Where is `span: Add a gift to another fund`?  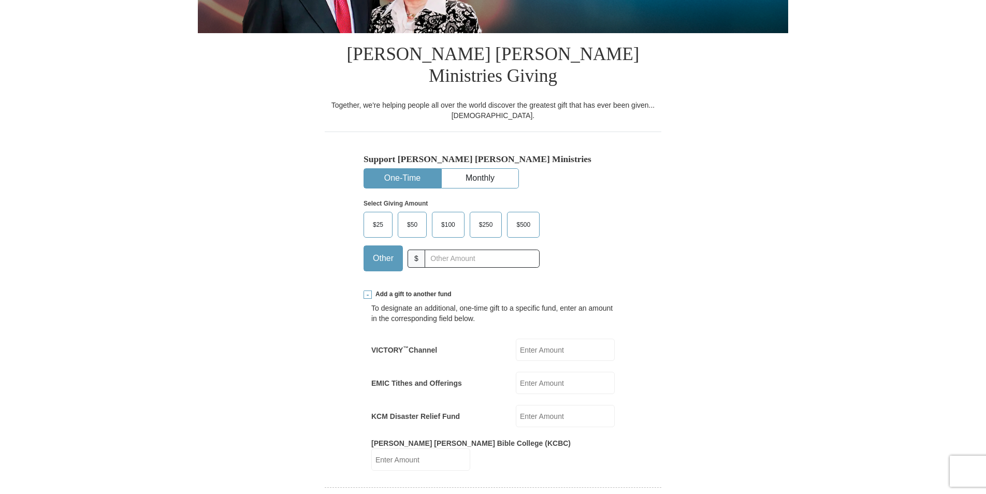
span: Add a gift to another fund is located at coordinates (412, 294).